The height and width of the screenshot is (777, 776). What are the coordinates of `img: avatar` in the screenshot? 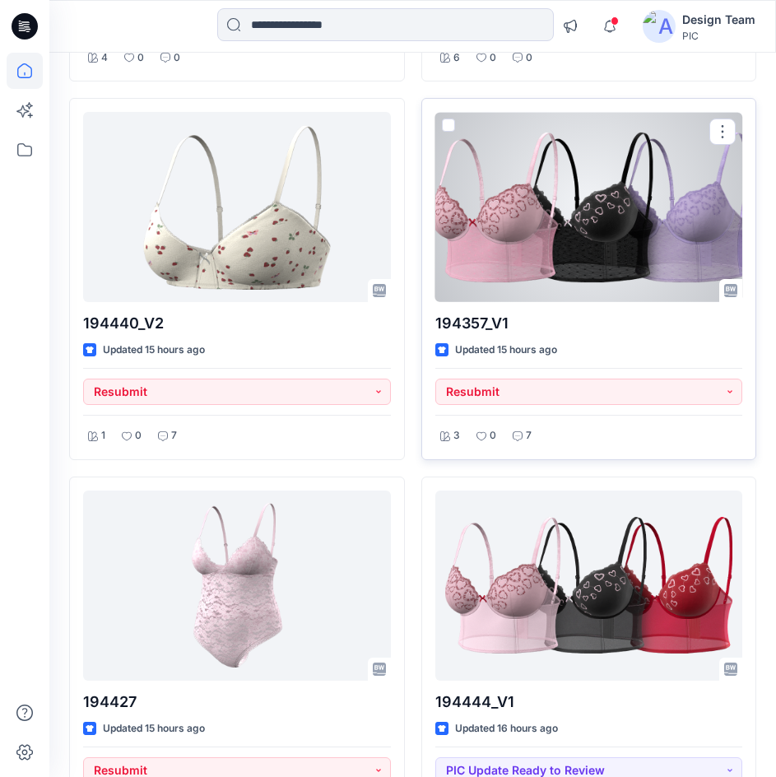 It's located at (660, 26).